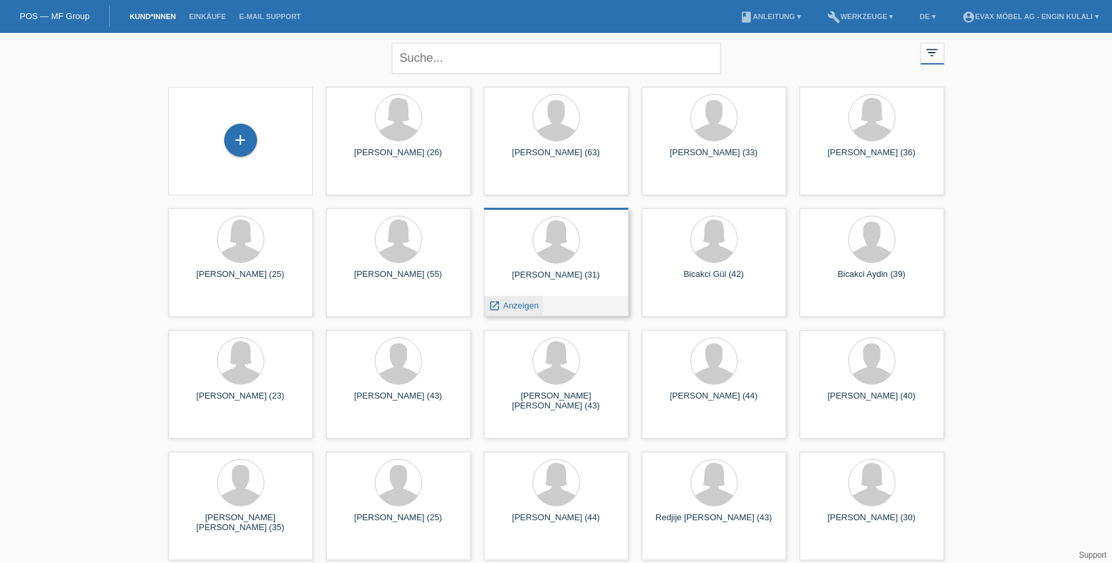  What do you see at coordinates (770, 16) in the screenshot?
I see `a: bookAnleitung ▾` at bounding box center [770, 16].